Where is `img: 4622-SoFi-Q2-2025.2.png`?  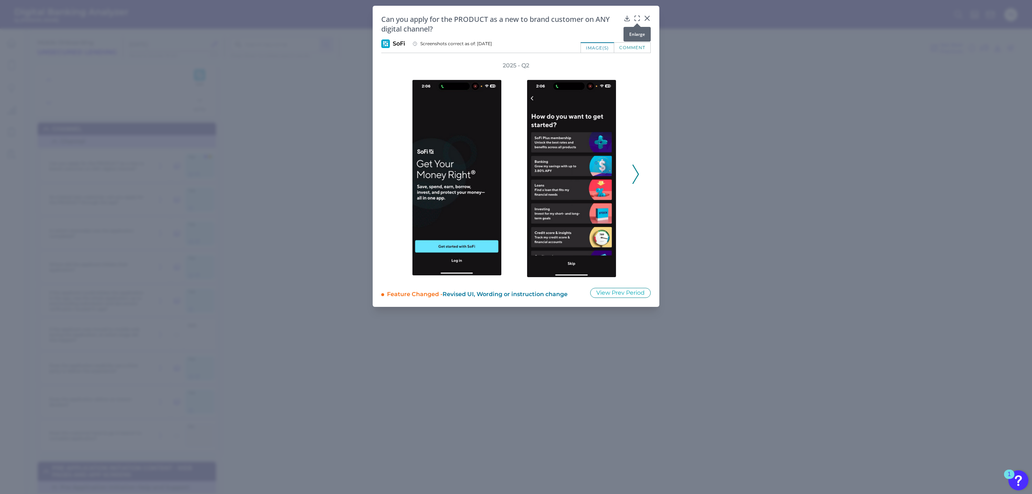 img: 4622-SoFi-Q2-2025.2.png is located at coordinates (571, 178).